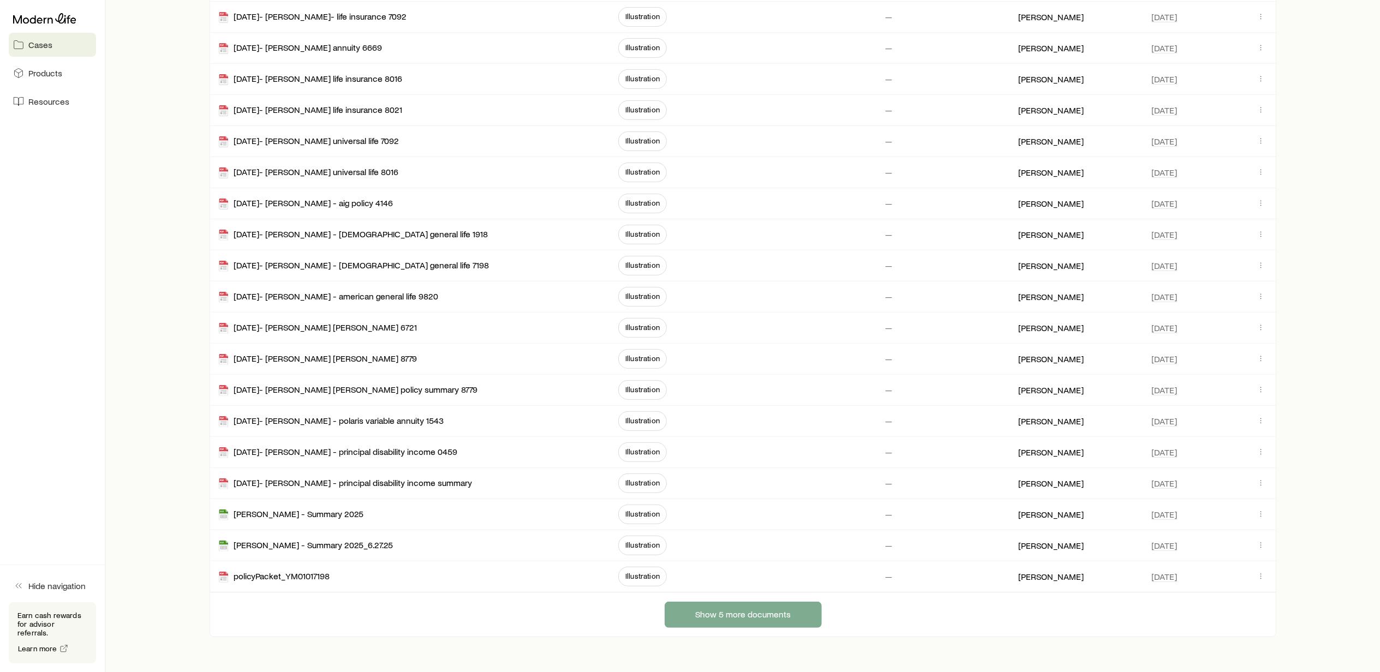  I want to click on a: Products, so click(52, 73).